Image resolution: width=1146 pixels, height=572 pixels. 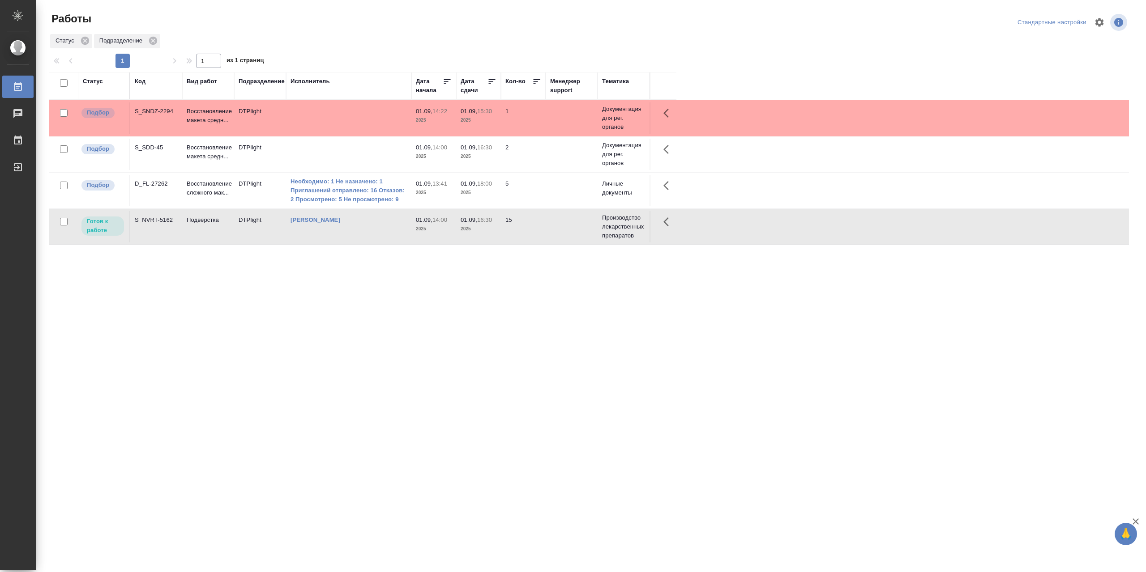 I want to click on span: Настроить таблицу, so click(x=1099, y=22).